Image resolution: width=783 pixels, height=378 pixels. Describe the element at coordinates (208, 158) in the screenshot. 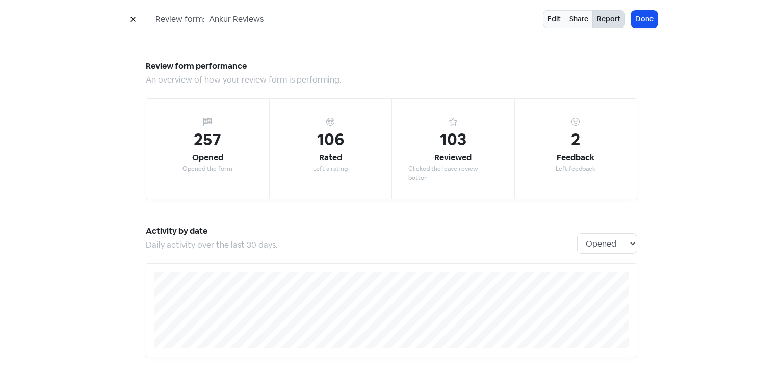

I see `div: Opened` at that location.